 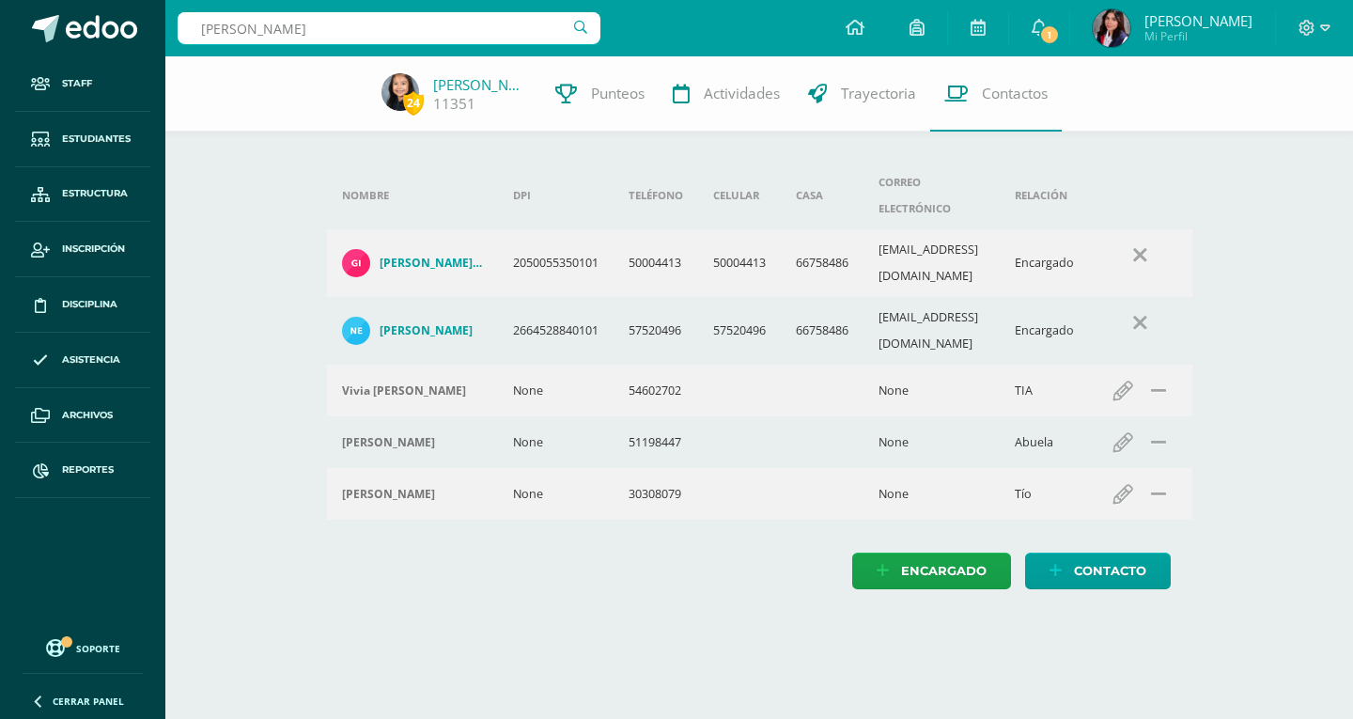 What do you see at coordinates (931, 571) in the screenshot?
I see `a: Encargado` at bounding box center [931, 571].